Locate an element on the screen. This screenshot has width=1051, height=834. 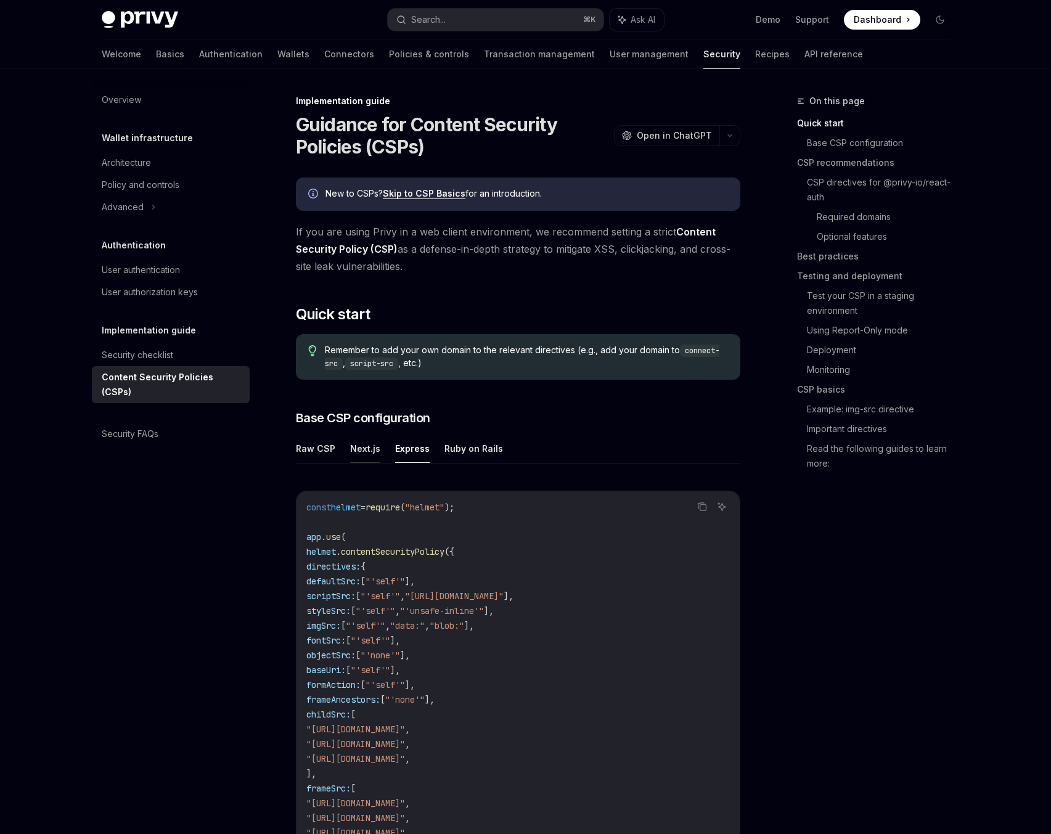
span: Open in ChatGPT is located at coordinates (674, 136).